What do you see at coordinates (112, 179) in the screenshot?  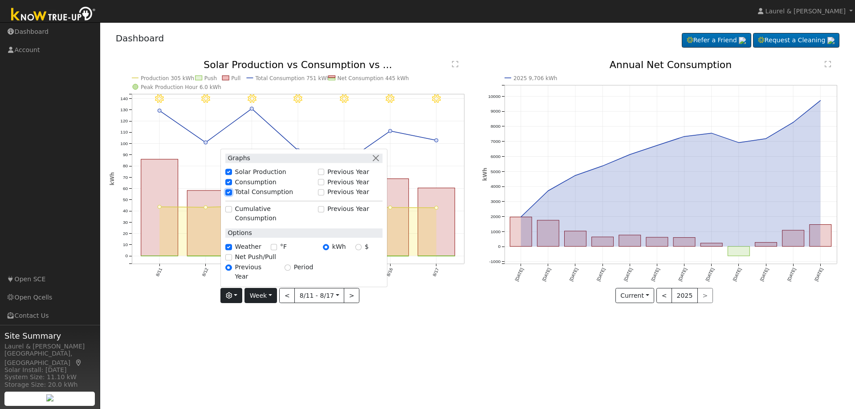 I see `text: kWh` at bounding box center [112, 179].